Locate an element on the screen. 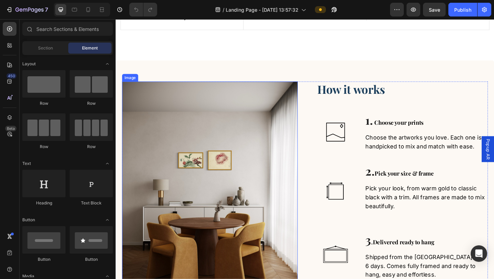 This screenshot has width=494, height=279. input: Search Sections & Elements is located at coordinates (68, 29).